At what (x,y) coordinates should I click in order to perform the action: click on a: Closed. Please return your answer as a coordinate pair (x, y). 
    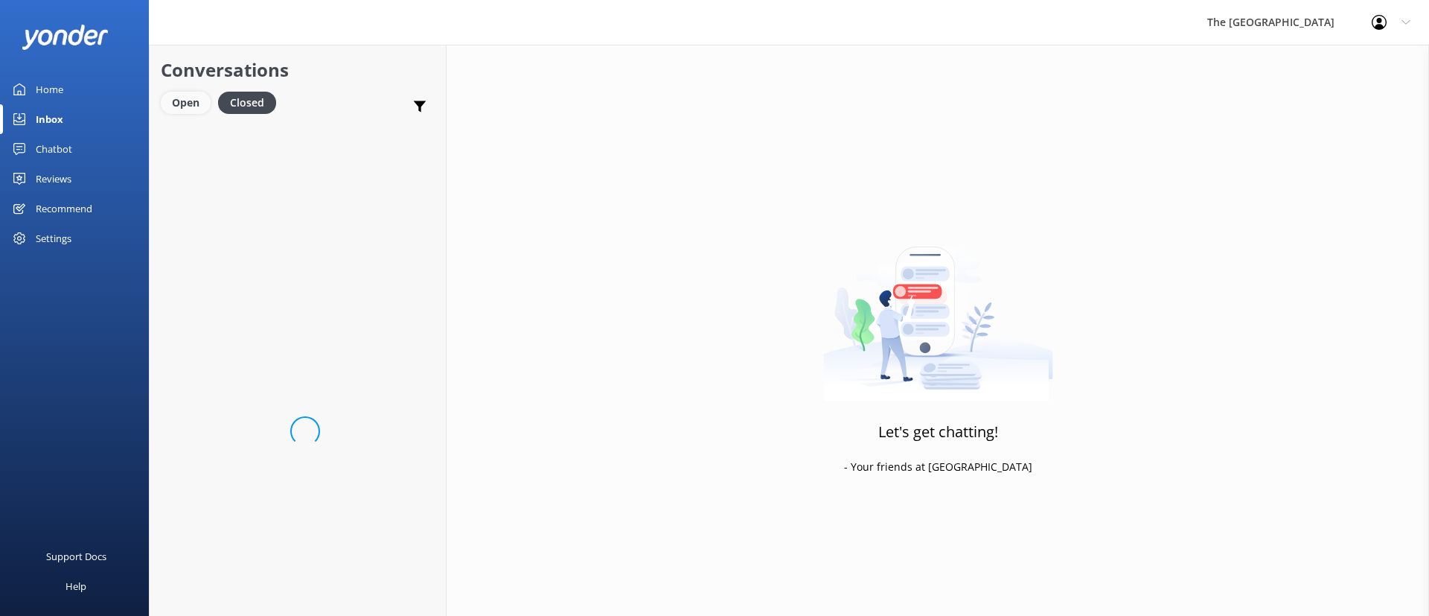
    Looking at the image, I should click on (251, 102).